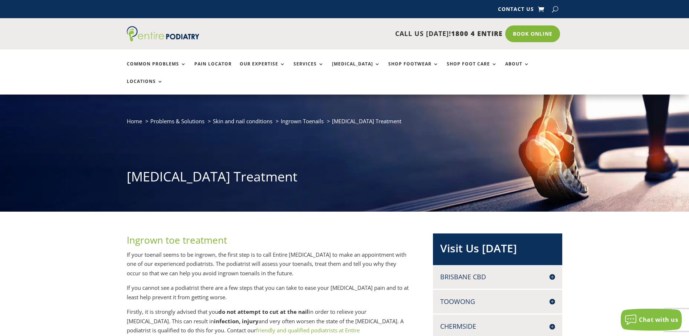 The height and width of the screenshot is (336, 689). Describe the element at coordinates (414, 69) in the screenshot. I see `a: Shop Footwear` at that location.